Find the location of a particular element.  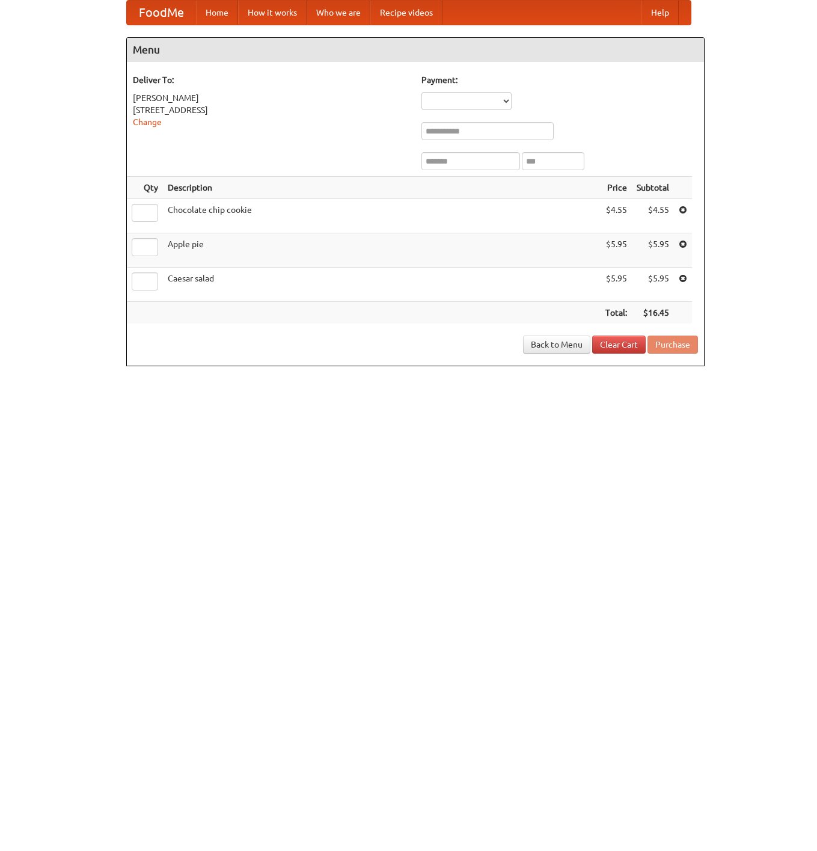

td: Caesar salad is located at coordinates (382, 284).